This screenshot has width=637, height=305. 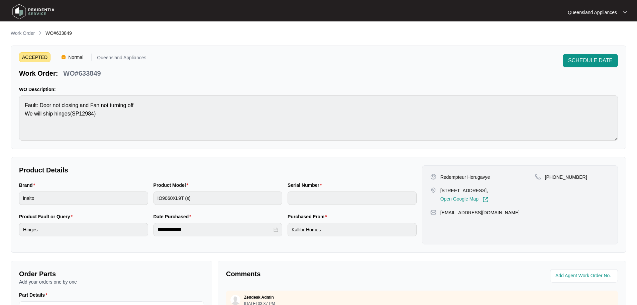 I want to click on label: Serial Number, so click(x=306, y=185).